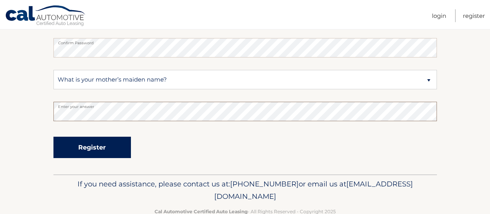  Describe the element at coordinates (474, 16) in the screenshot. I see `a: Register` at that location.